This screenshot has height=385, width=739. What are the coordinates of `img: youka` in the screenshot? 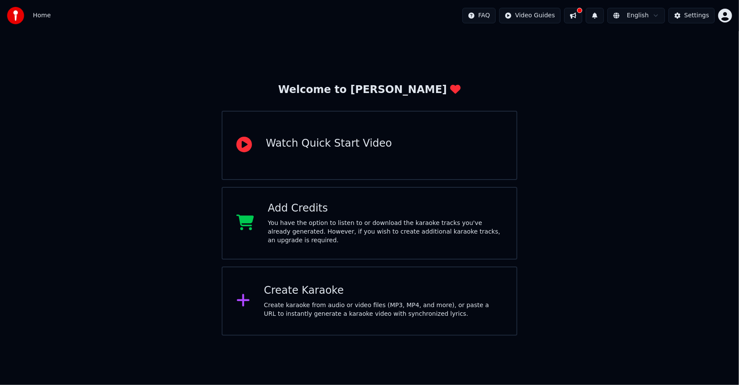 It's located at (16, 16).